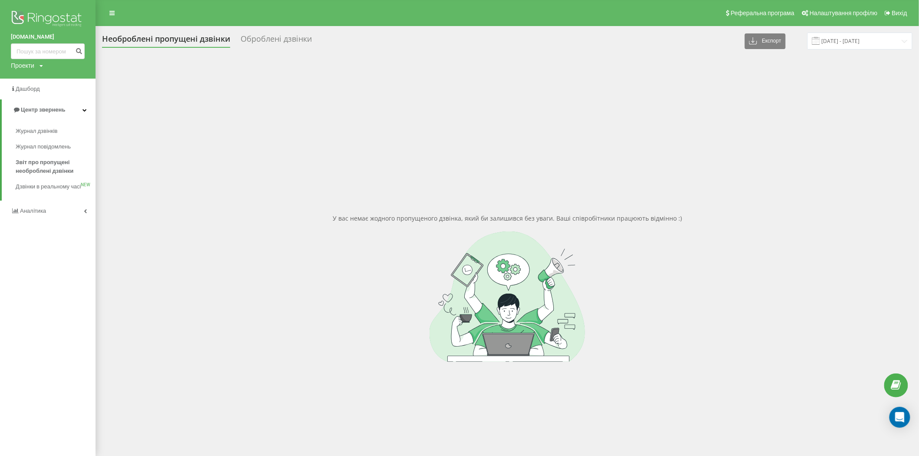 This screenshot has width=919, height=456. Describe the element at coordinates (276, 41) in the screenshot. I see `div: Оброблені дзвінки` at that location.